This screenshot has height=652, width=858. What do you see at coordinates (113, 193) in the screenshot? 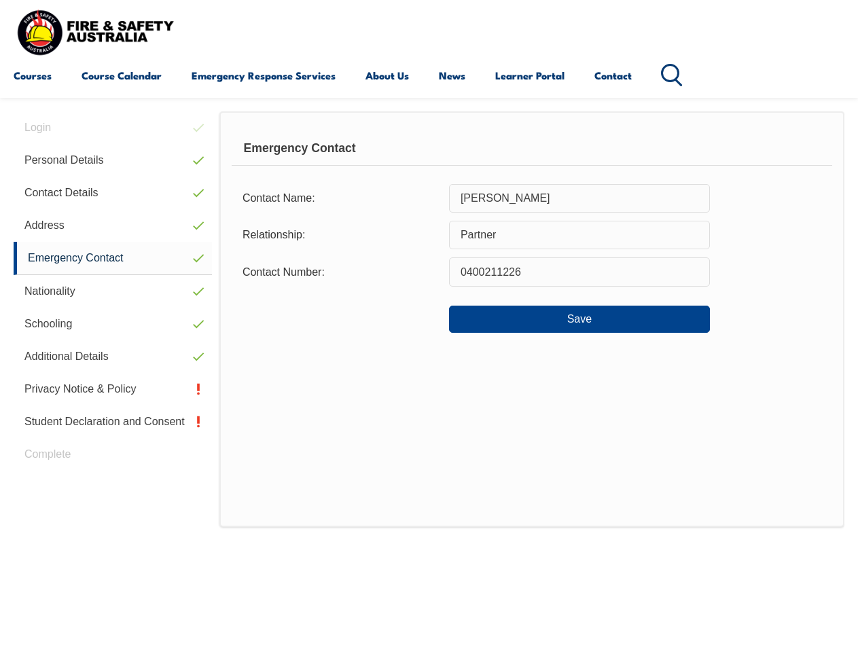
I see `a: Contact Details` at bounding box center [113, 193].